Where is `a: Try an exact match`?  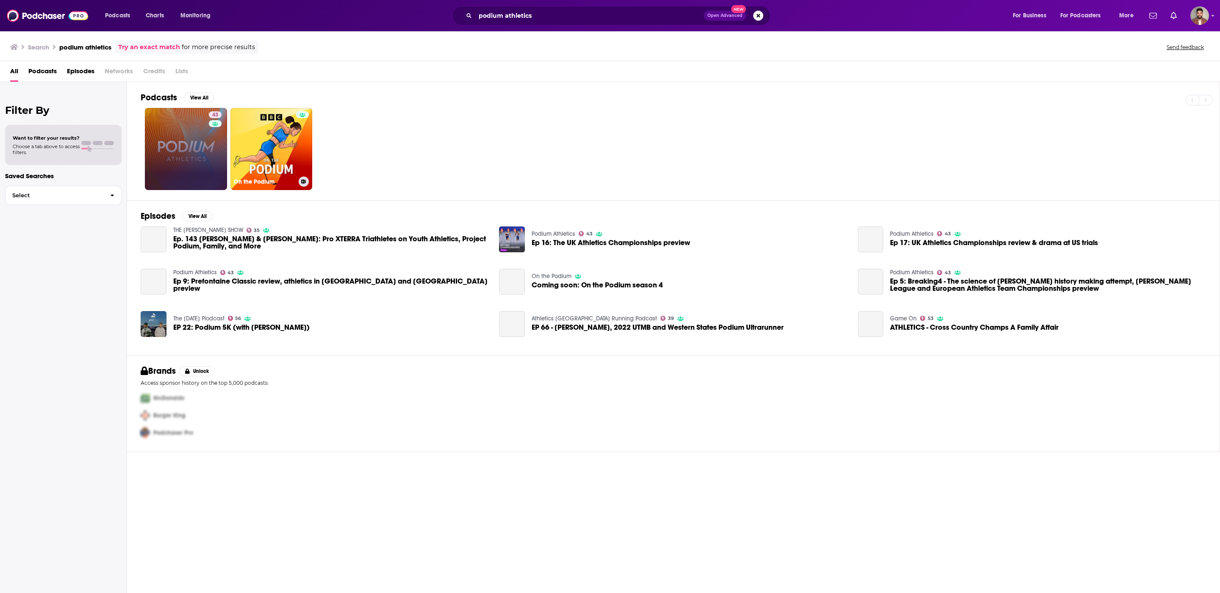 a: Try an exact match is located at coordinates (149, 47).